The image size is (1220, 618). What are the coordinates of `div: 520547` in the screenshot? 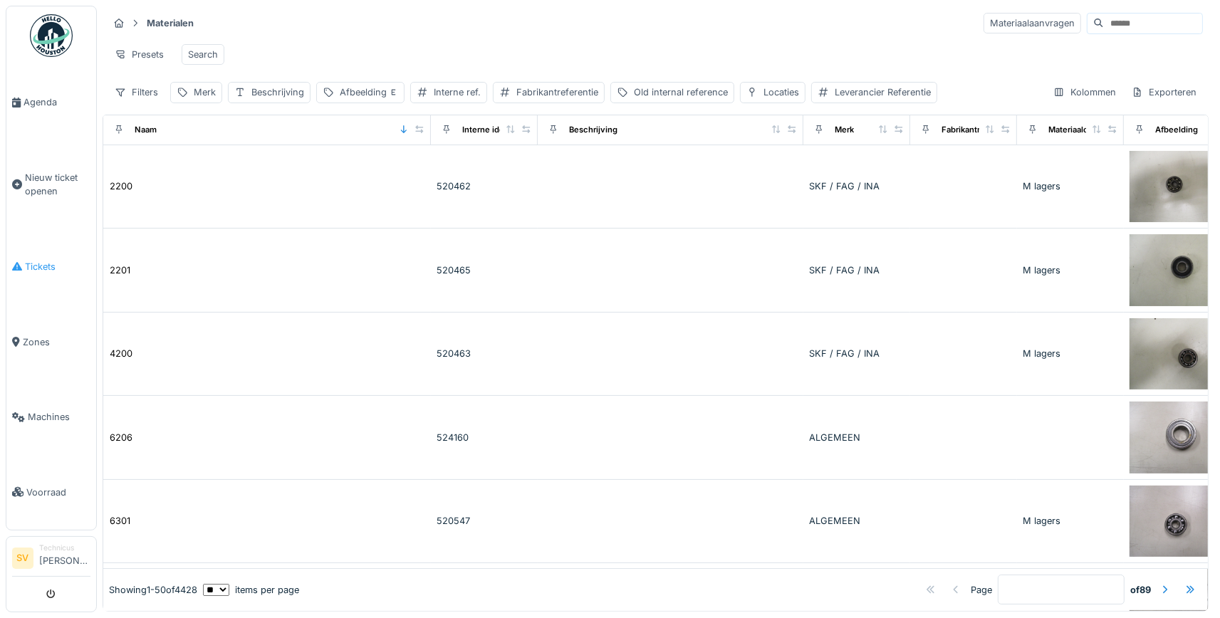 It's located at (484, 521).